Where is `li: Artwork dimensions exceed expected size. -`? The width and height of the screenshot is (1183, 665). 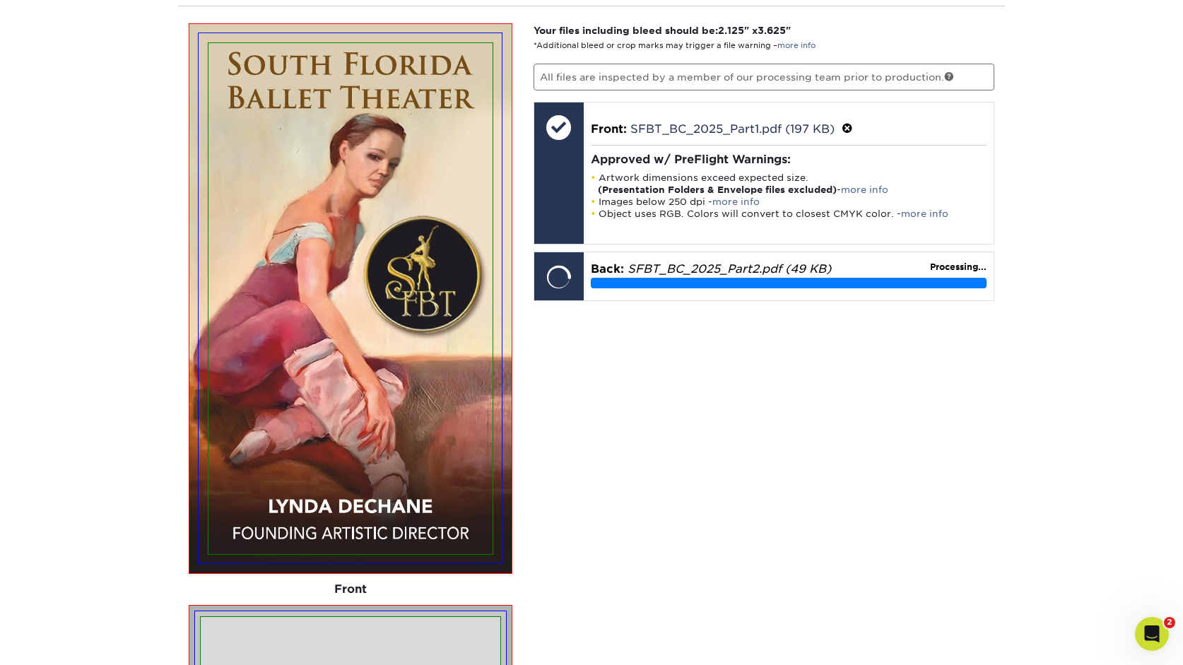
li: Artwork dimensions exceed expected size. - is located at coordinates (789, 184).